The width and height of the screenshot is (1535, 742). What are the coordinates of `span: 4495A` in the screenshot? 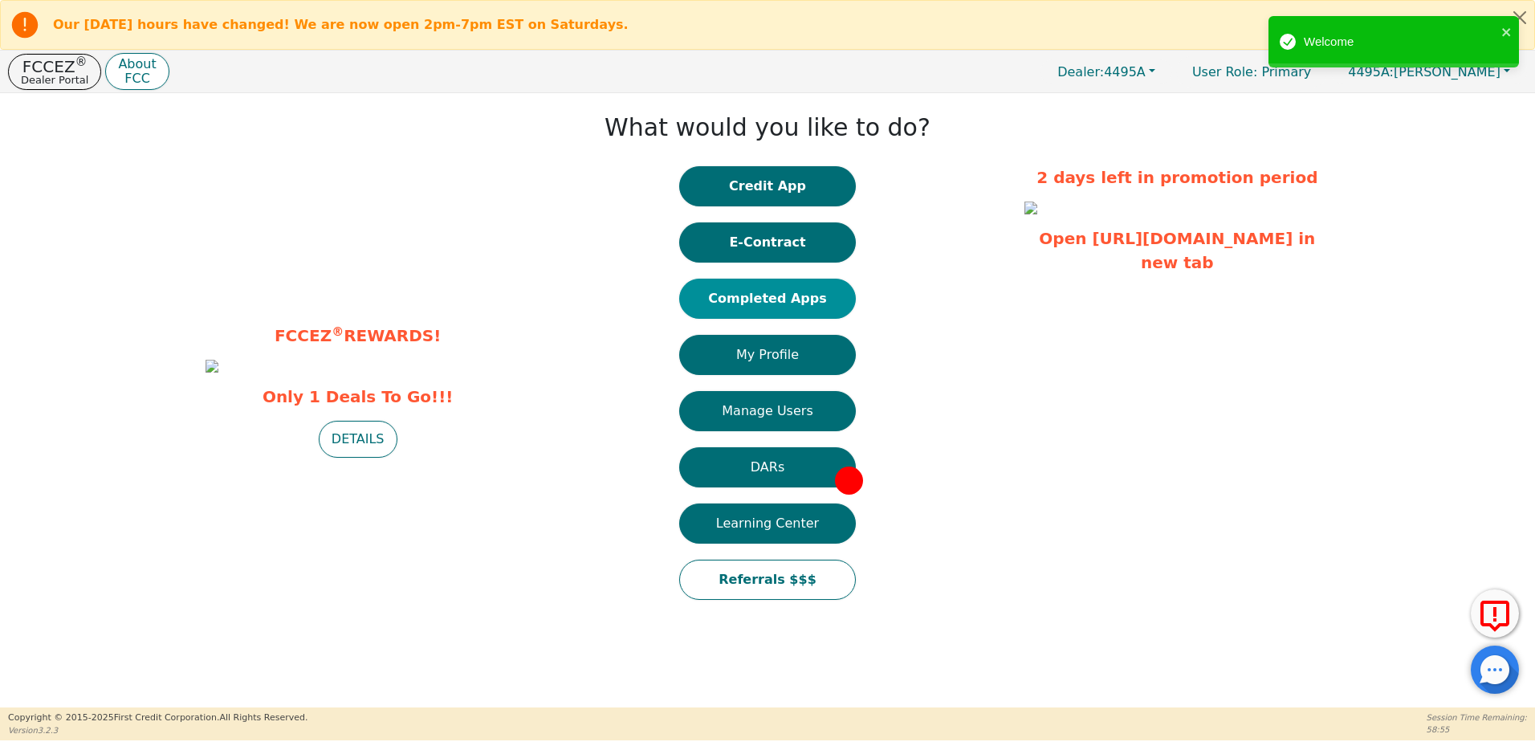 It's located at (1101, 71).